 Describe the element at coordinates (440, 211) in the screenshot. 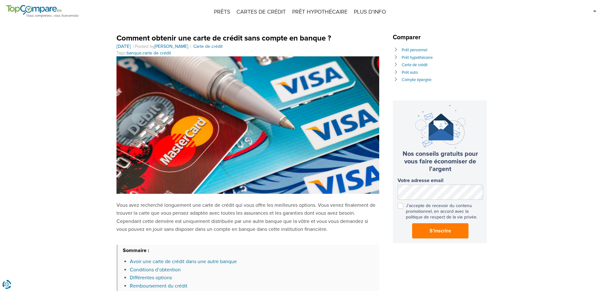

I see `label: J'accepte de recevoir du contenu promotionnel, en accord avec la politique de respect de la vie p...` at that location.